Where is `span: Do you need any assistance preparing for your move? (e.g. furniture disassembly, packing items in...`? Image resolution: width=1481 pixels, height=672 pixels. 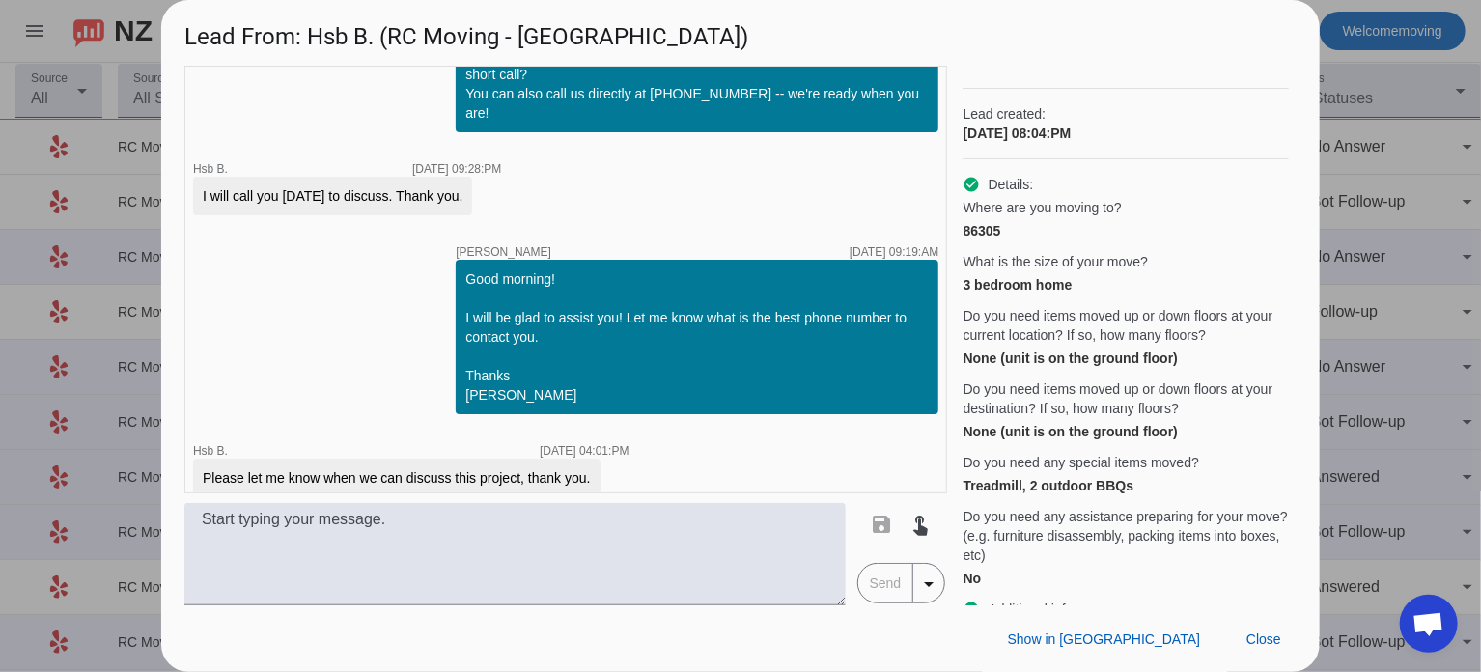
span: Do you need any assistance preparing for your move? (e.g. furniture disassembly, packing items in... is located at coordinates (1126, 536).